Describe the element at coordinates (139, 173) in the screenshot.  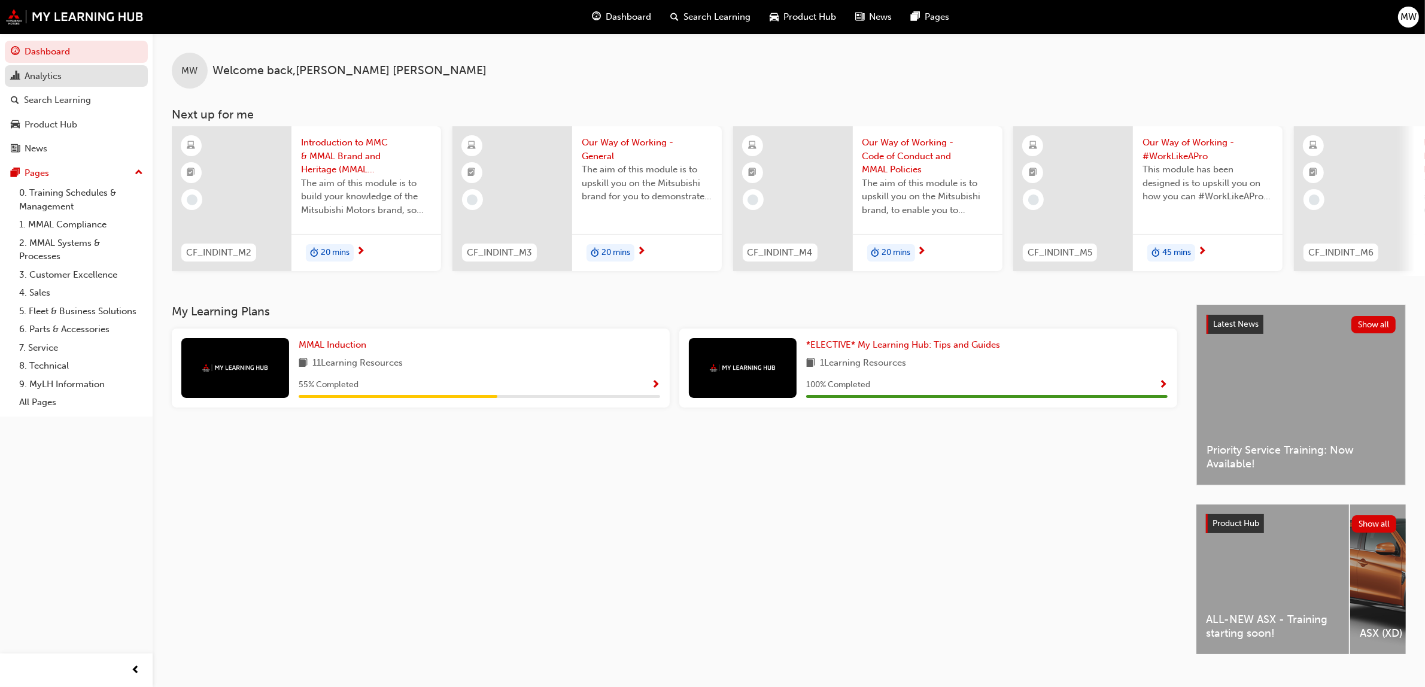
I see `span: up-icon` at that location.